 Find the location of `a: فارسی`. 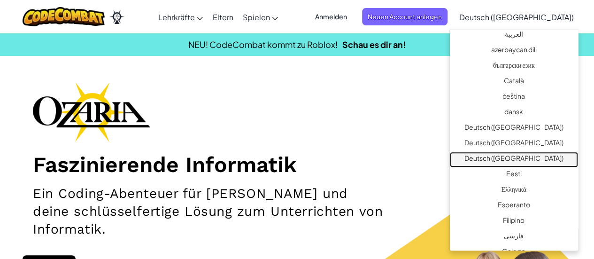

a: فارسی is located at coordinates (513, 237).